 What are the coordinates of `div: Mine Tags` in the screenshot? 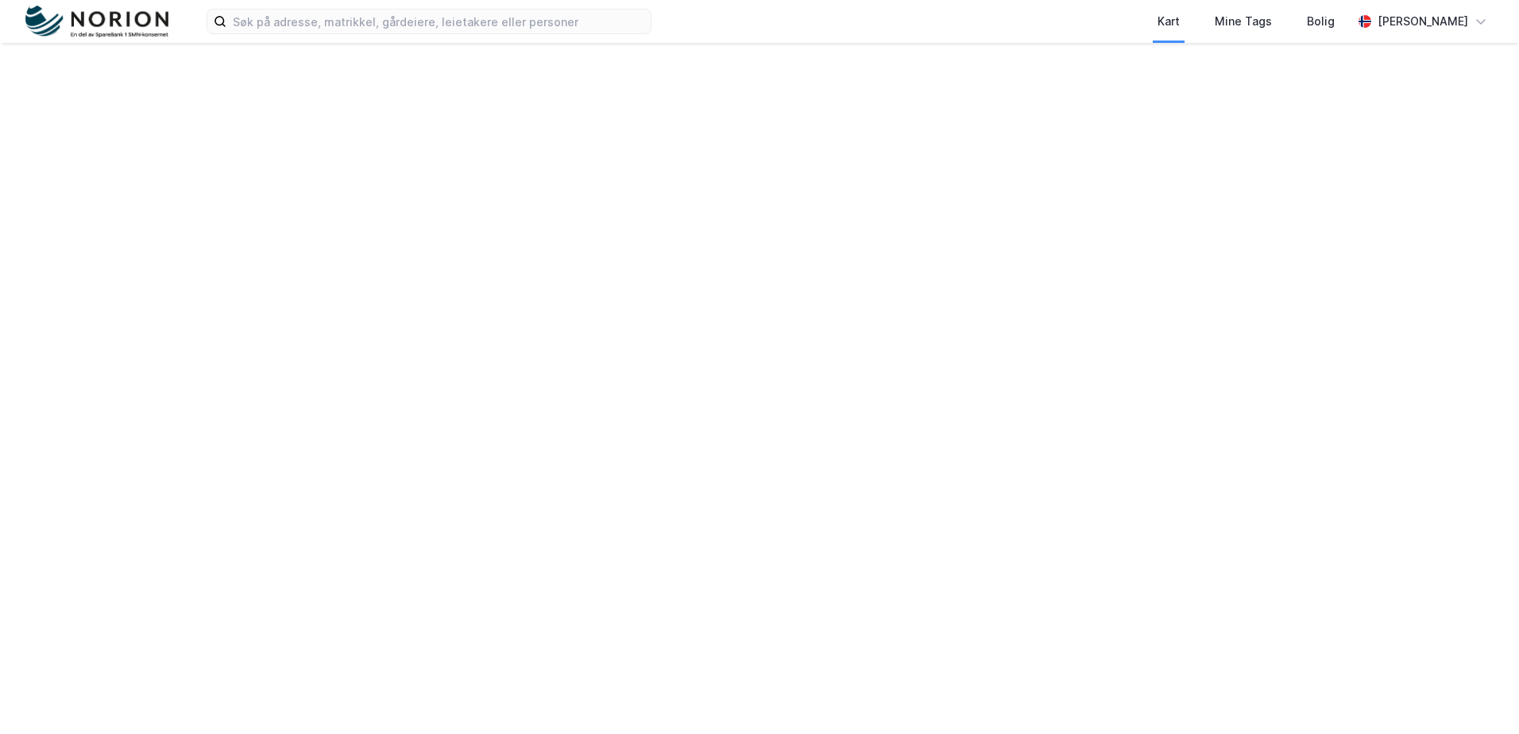 It's located at (1244, 21).